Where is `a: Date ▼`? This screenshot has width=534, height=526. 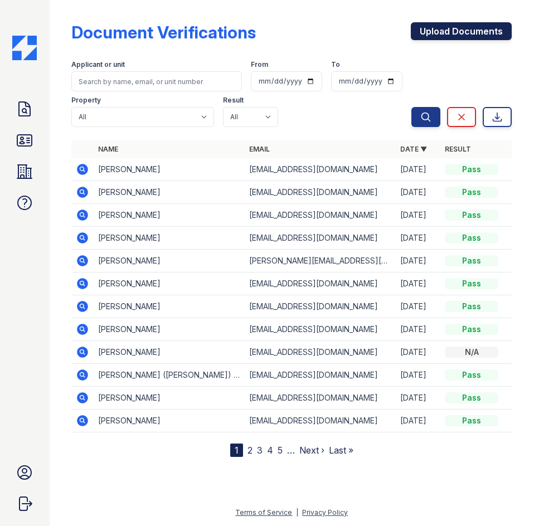 a: Date ▼ is located at coordinates (414, 149).